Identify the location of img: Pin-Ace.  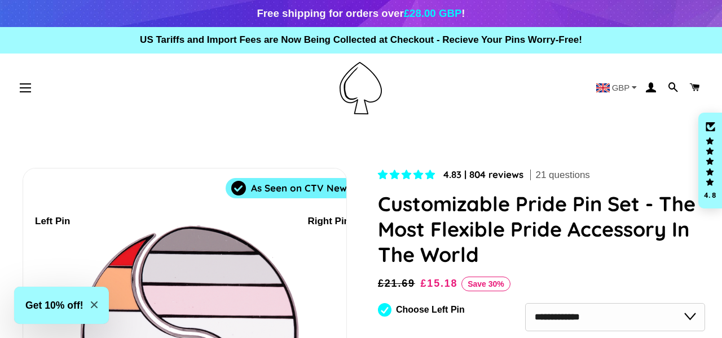
(360, 88).